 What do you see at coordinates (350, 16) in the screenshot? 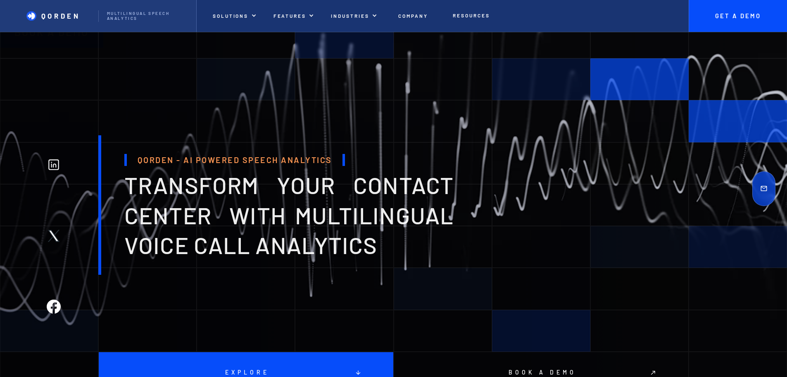
I see `p: INDUSTRIES` at bounding box center [350, 16].